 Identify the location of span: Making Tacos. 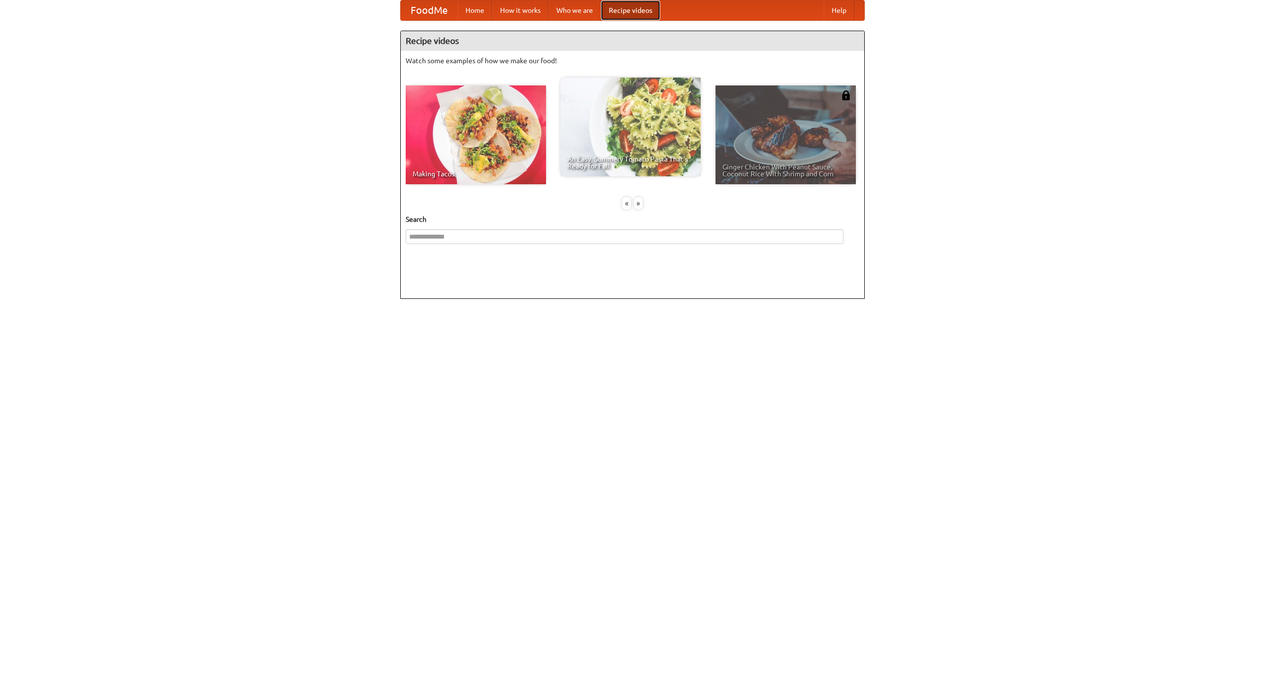
(476, 174).